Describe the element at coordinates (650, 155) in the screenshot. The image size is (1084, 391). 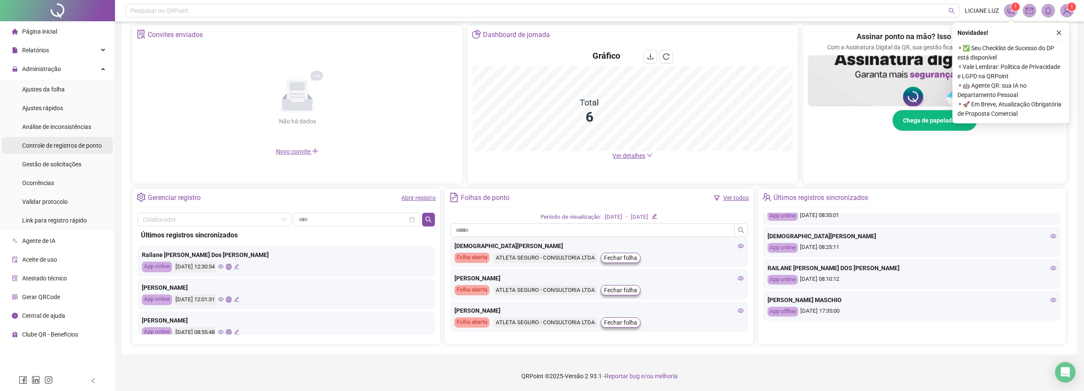
I see `span: down` at that location.